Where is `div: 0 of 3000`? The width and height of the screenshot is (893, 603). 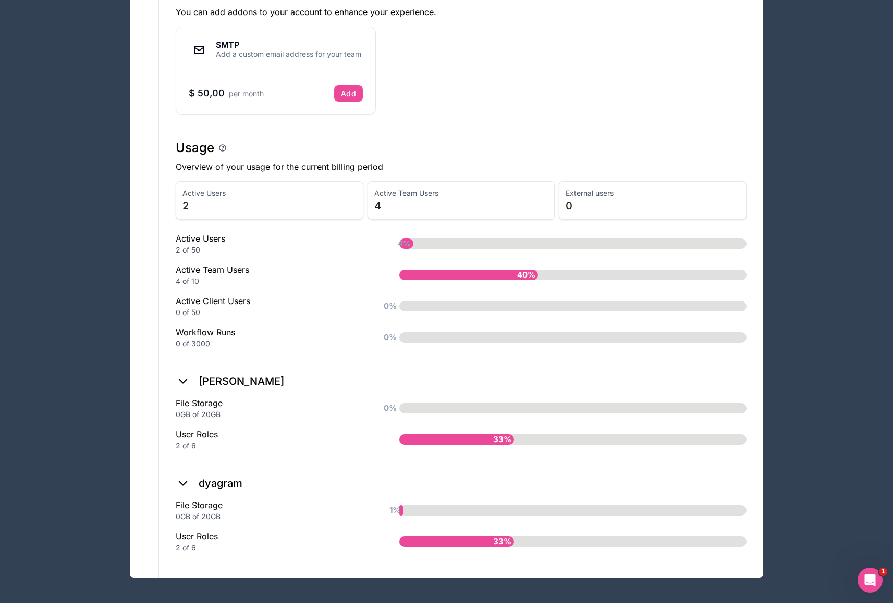 div: 0 of 3000 is located at coordinates (270, 344).